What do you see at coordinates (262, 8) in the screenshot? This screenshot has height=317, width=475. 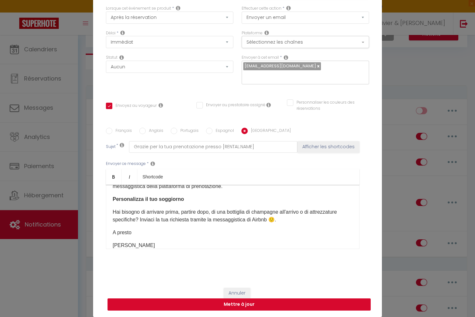 I see `label: Effectuer cette action` at bounding box center [262, 8].